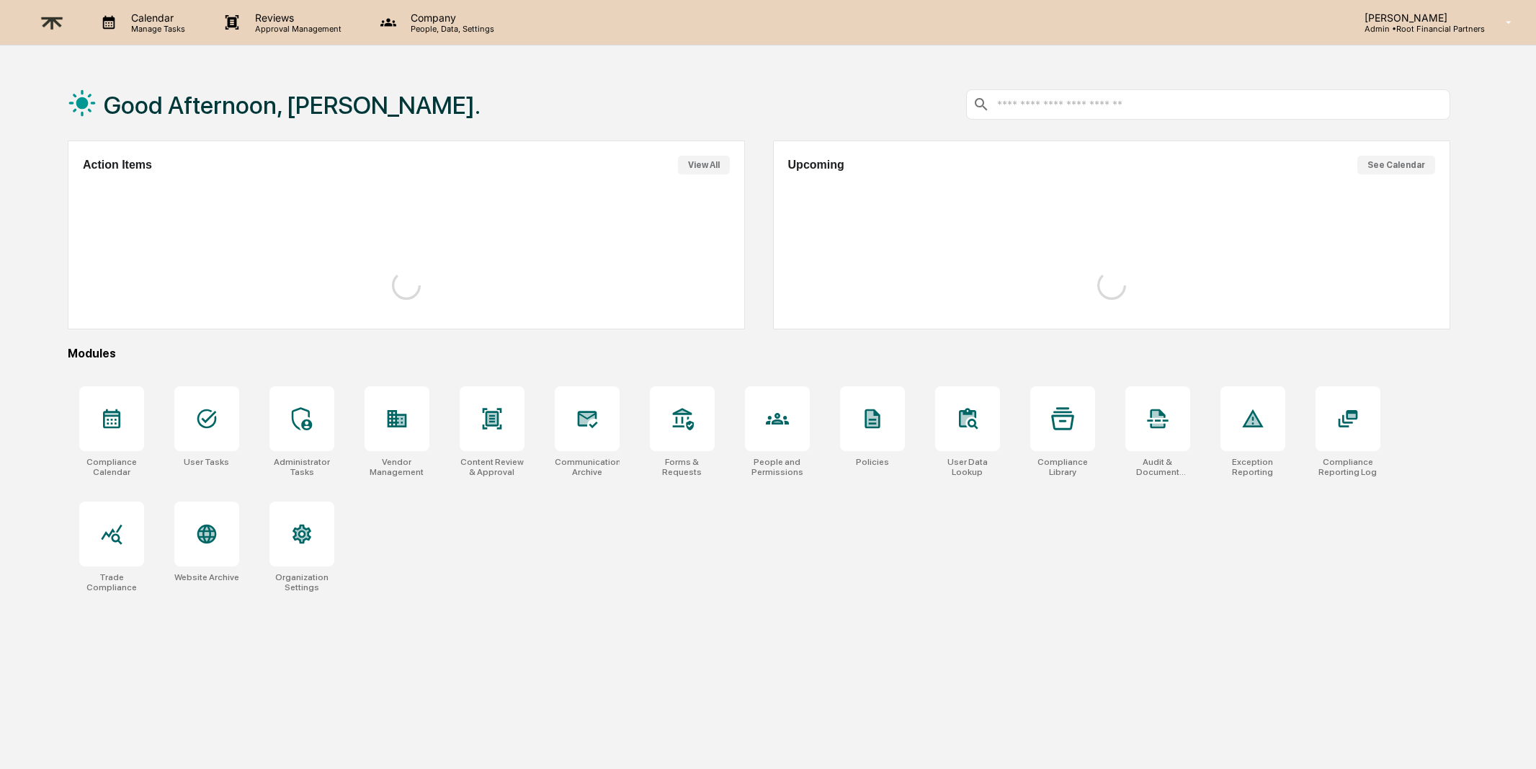 This screenshot has width=1536, height=769. What do you see at coordinates (52, 22) in the screenshot?
I see `img: logo` at bounding box center [52, 22].